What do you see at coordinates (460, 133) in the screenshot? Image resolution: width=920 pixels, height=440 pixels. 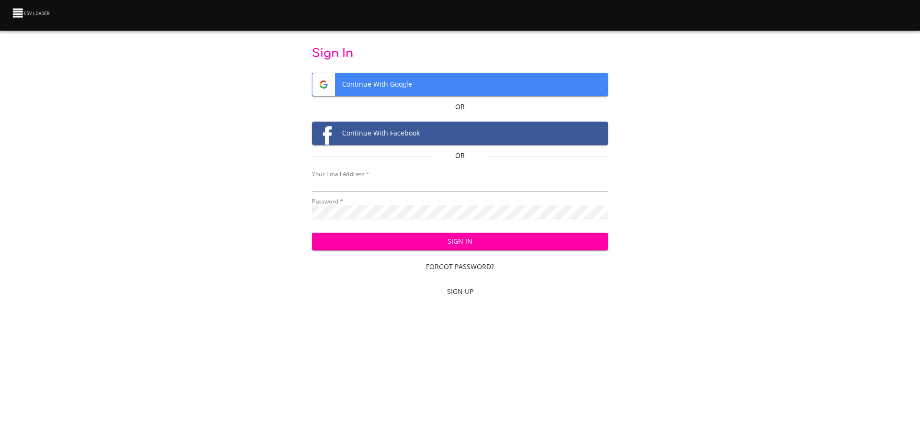 I see `button: Facebook logoContinue With Facebook` at bounding box center [460, 133].